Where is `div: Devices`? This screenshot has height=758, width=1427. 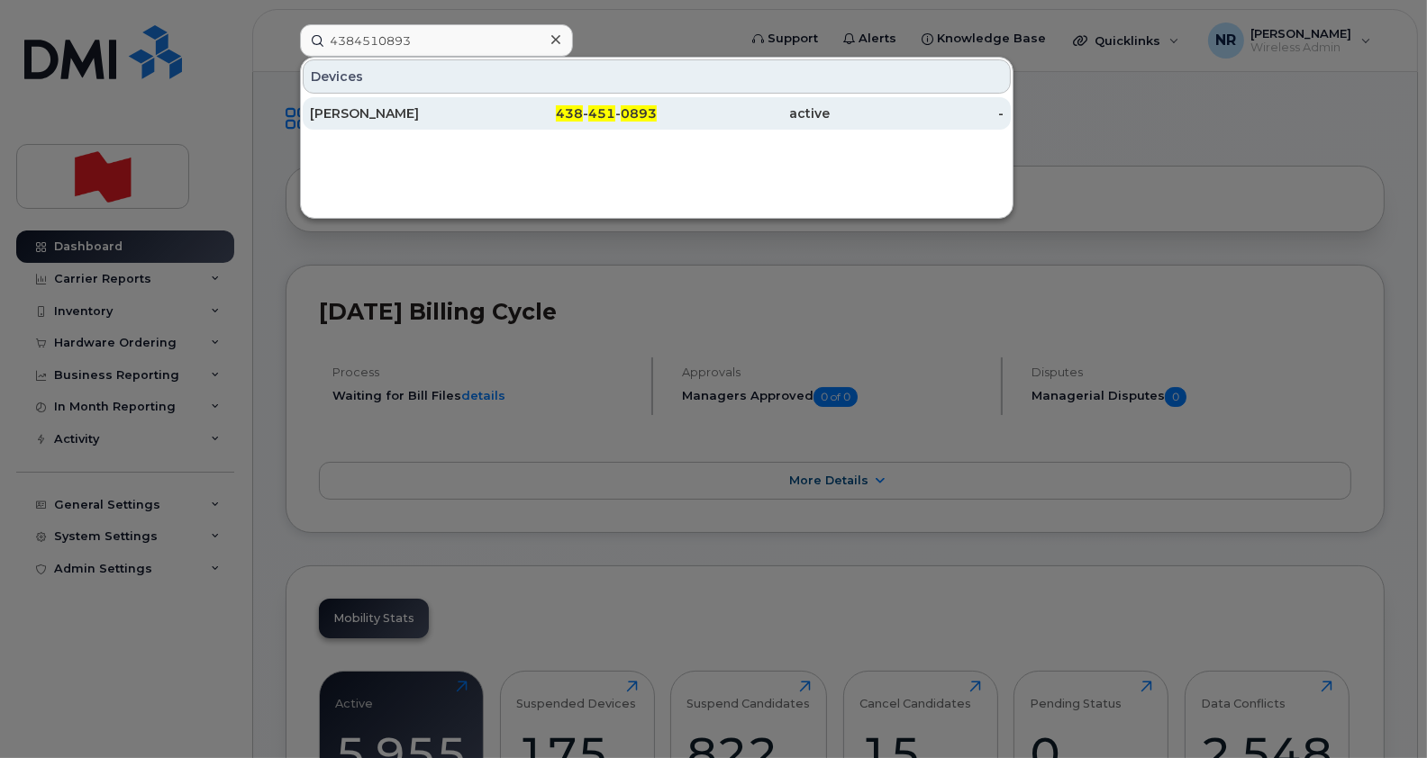 div: Devices is located at coordinates (657, 77).